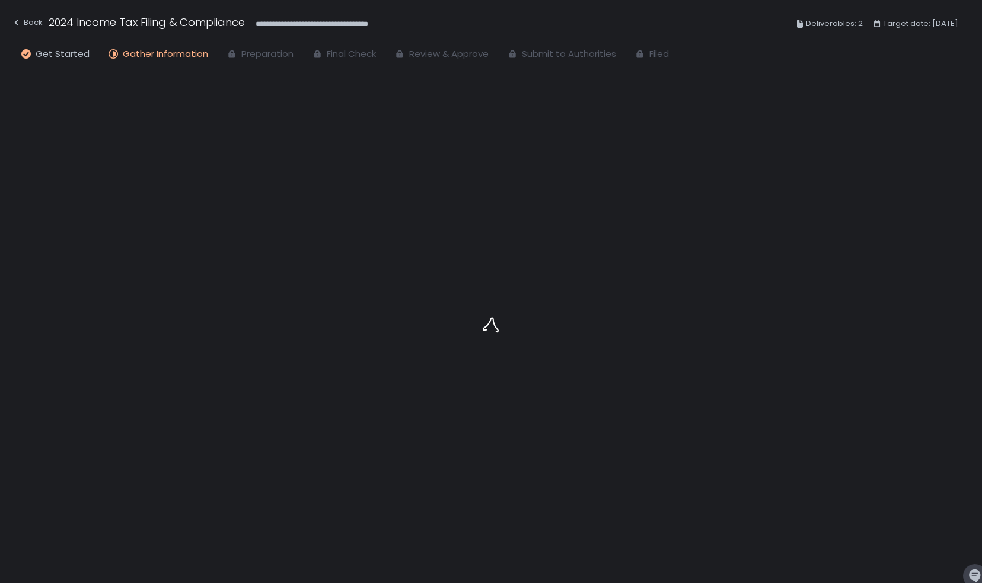  I want to click on span: Final Check, so click(351, 54).